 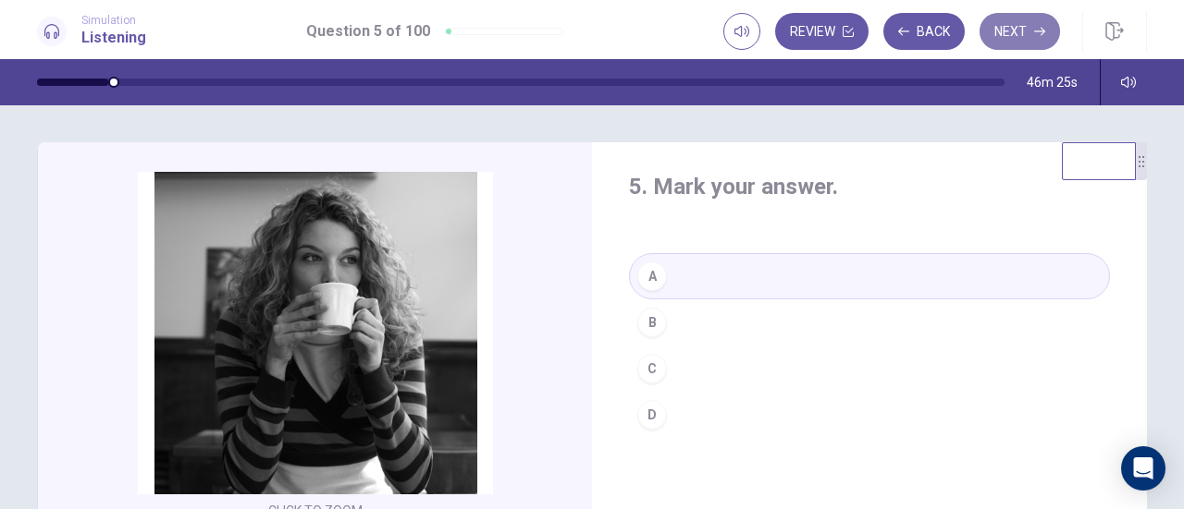 I want to click on h1: Question 5 of 100, so click(x=368, y=31).